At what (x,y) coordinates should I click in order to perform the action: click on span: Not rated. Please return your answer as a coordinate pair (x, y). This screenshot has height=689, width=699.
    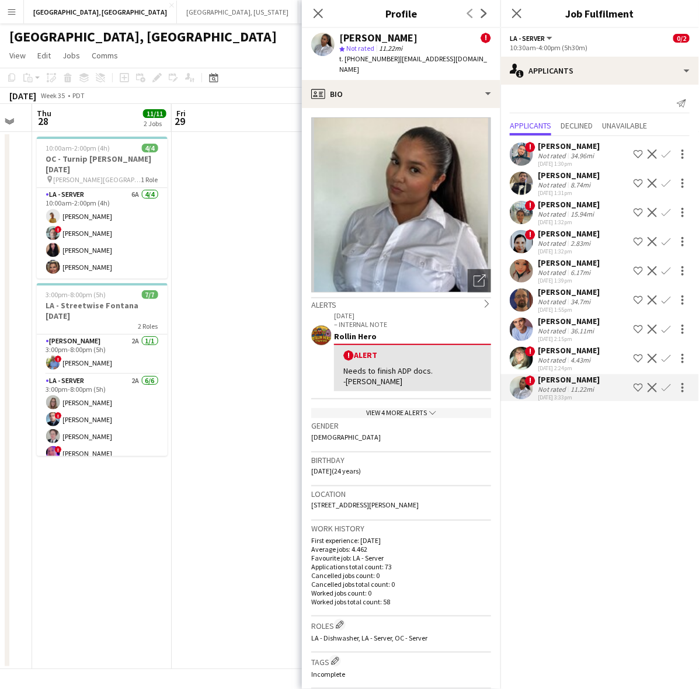
    Looking at the image, I should click on (360, 48).